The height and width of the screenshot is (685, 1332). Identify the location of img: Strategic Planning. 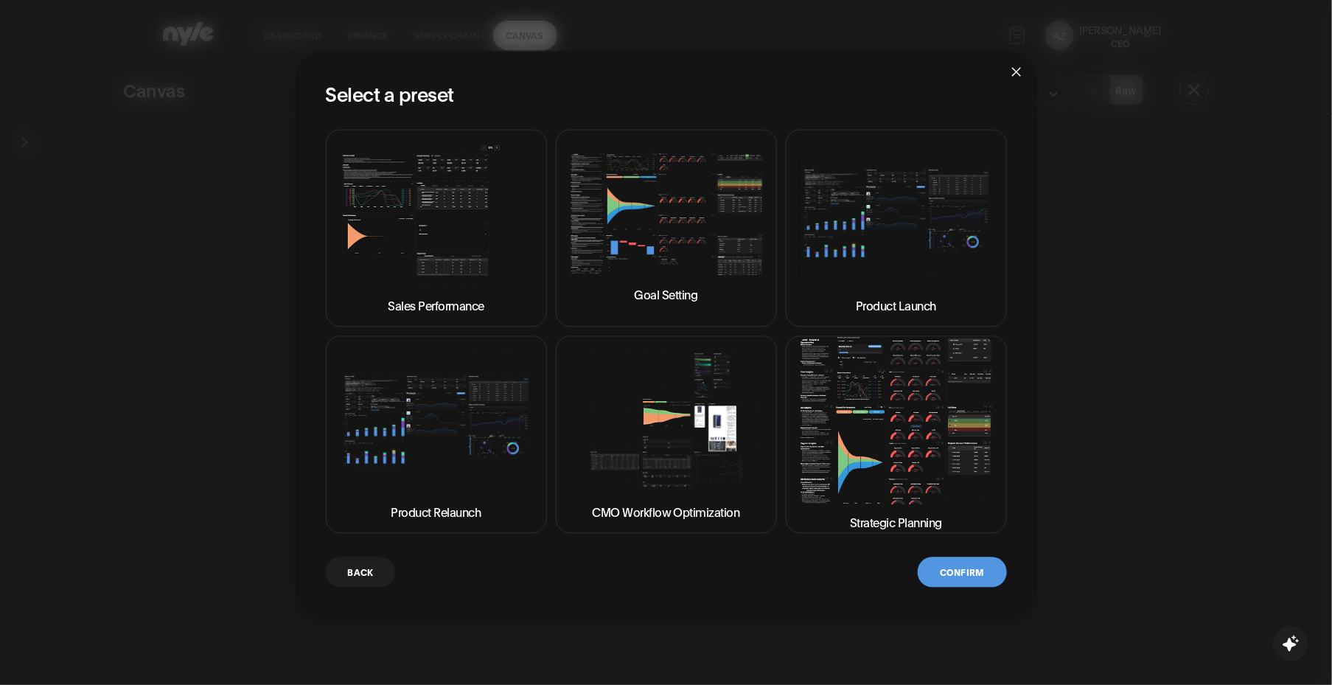
(896, 420).